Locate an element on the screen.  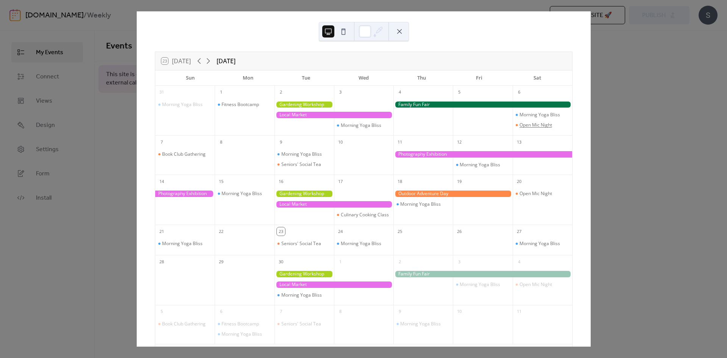
div: 17 is located at coordinates (341, 181).